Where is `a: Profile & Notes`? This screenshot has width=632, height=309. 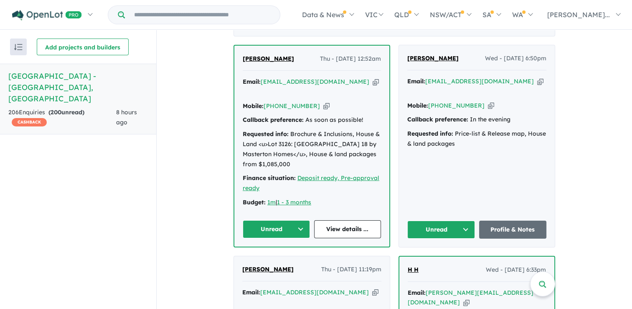
a: Profile & Notes is located at coordinates (513, 229).